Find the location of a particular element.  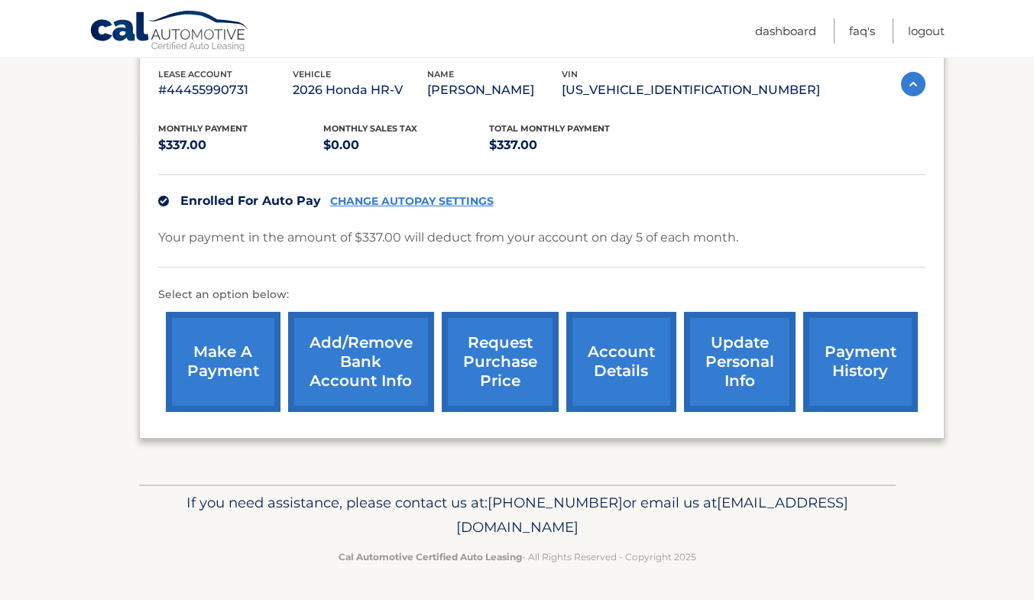

a: Dashboard is located at coordinates (785, 31).